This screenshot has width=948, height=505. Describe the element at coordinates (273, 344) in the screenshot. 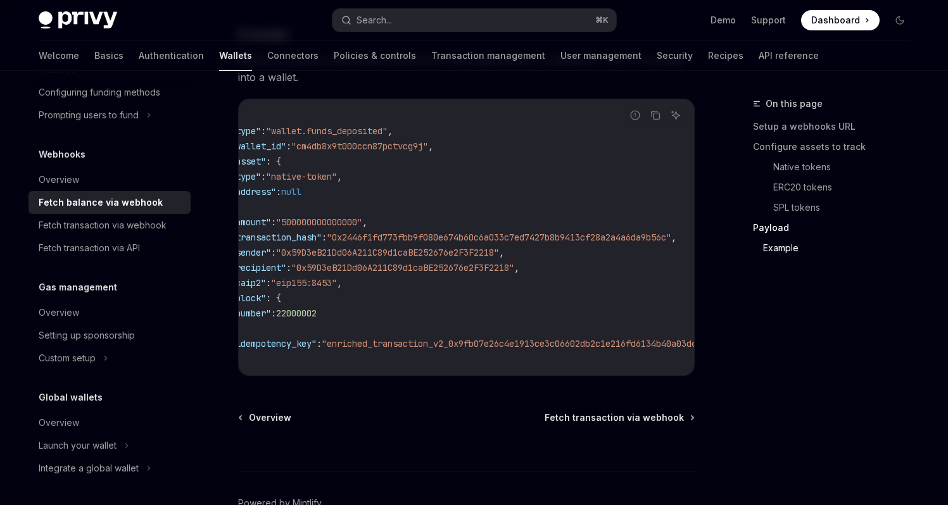

I see `span: "idempotency_key"` at that location.